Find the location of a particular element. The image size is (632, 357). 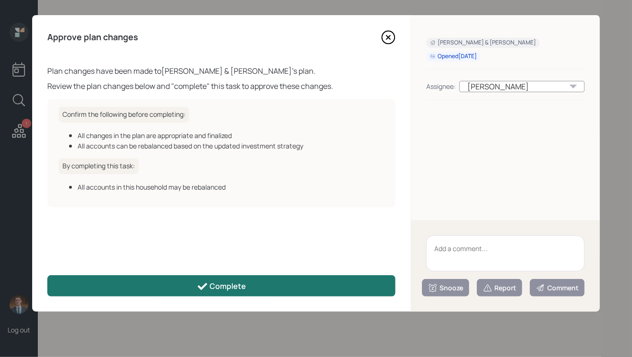

div: Comment is located at coordinates (557, 288).